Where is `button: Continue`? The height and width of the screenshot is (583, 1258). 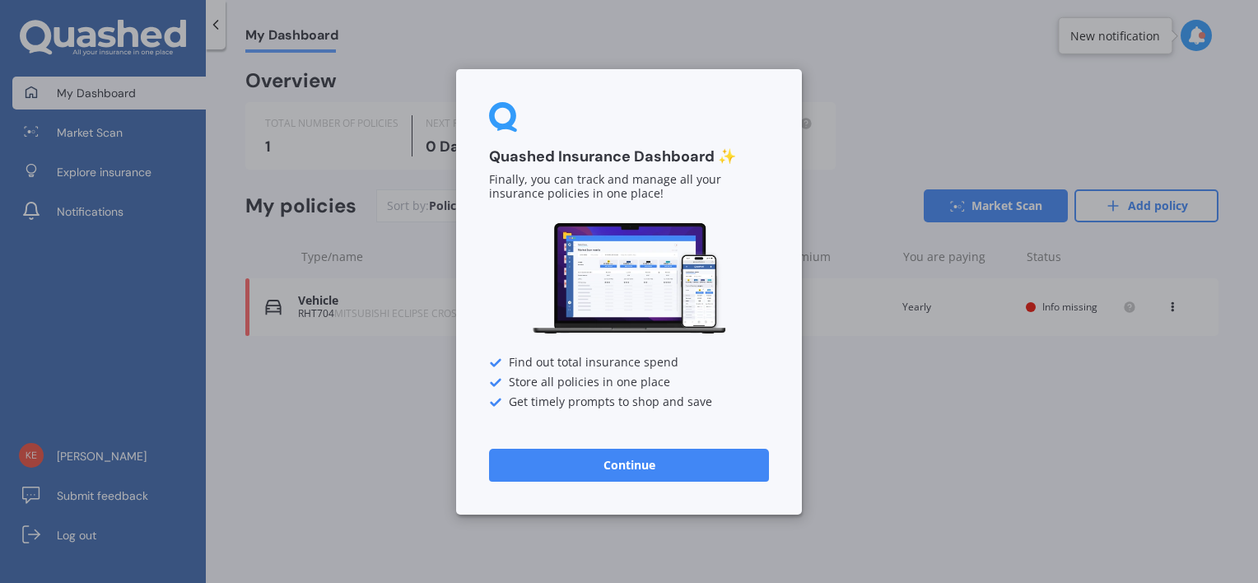
button: Continue is located at coordinates (629, 464).